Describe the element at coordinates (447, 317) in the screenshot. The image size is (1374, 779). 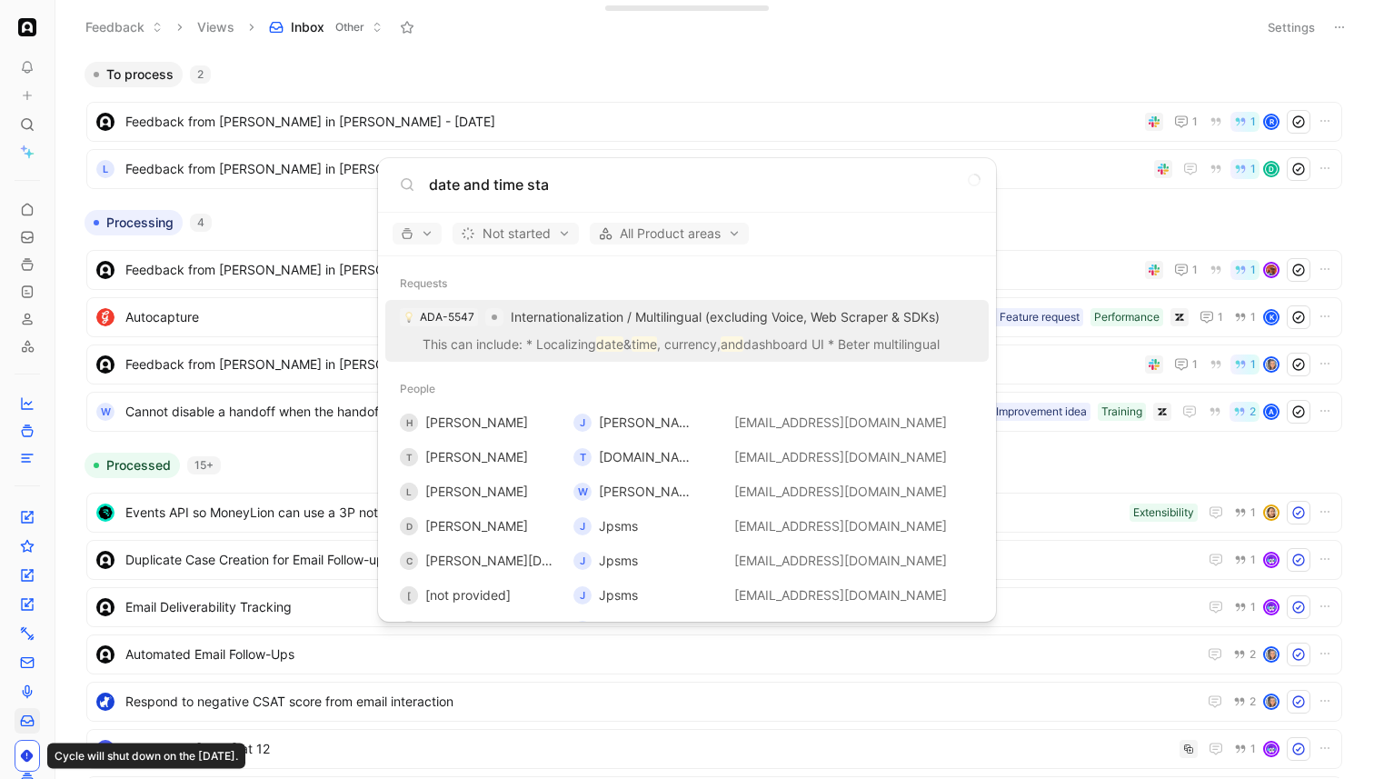
I see `div: ADA-5547` at that location.